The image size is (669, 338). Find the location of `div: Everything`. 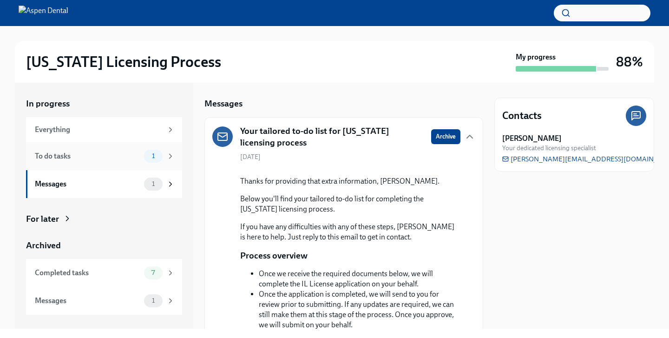

div: Everything is located at coordinates (99, 130).